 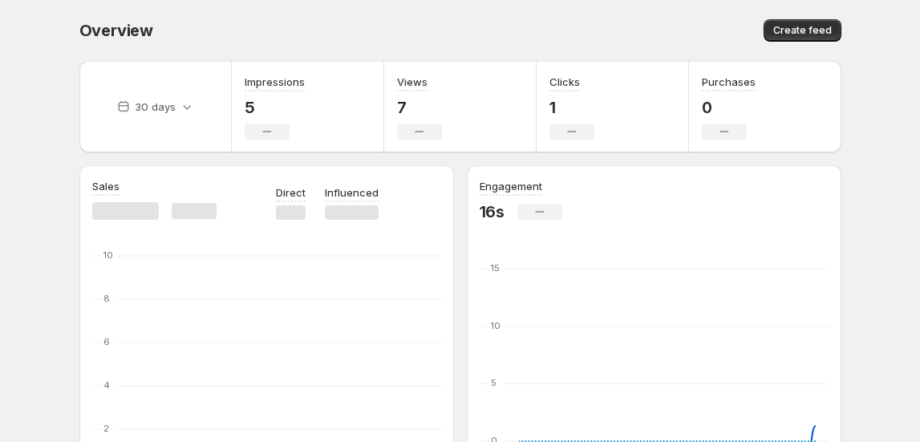 What do you see at coordinates (419, 107) in the screenshot?
I see `p: 7` at bounding box center [419, 107].